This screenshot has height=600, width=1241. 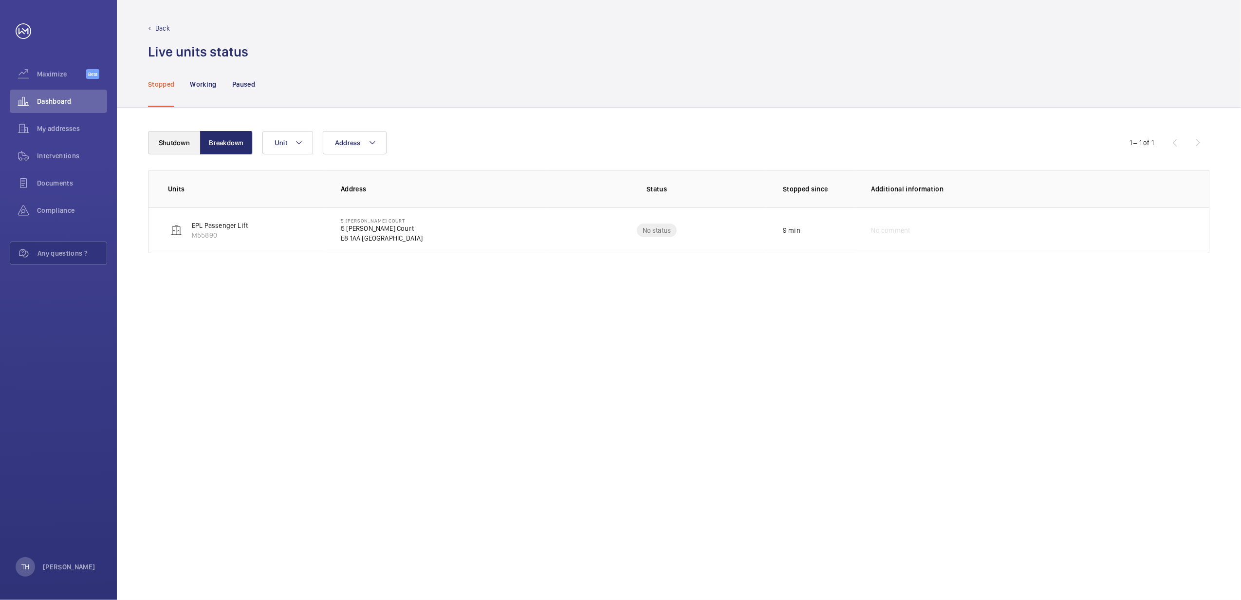 What do you see at coordinates (281, 143) in the screenshot?
I see `span: Unit` at bounding box center [281, 143].